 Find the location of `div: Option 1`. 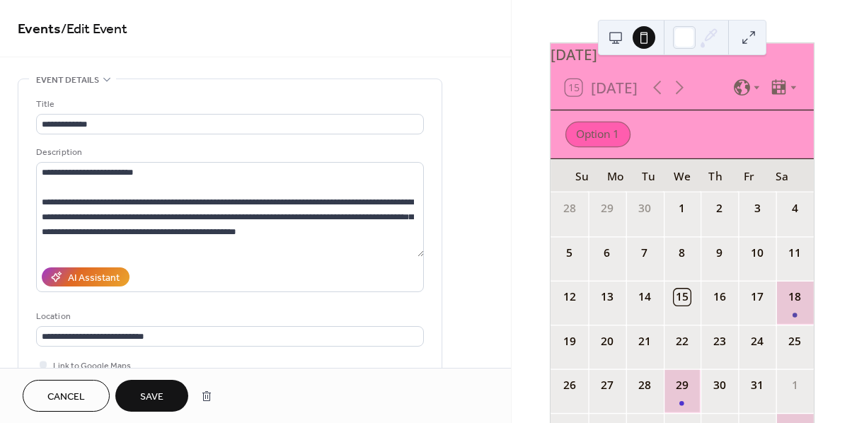

div: Option 1 is located at coordinates (598, 134).